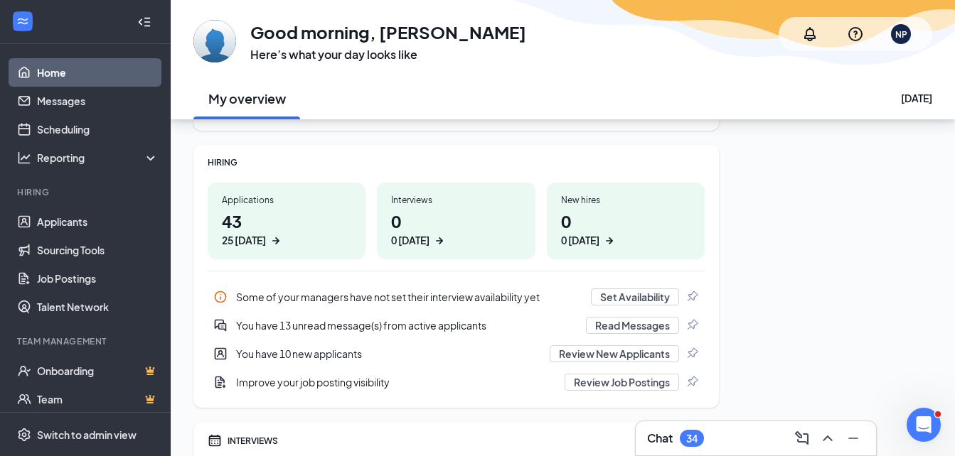  I want to click on a: Sourcing Tools, so click(97, 250).